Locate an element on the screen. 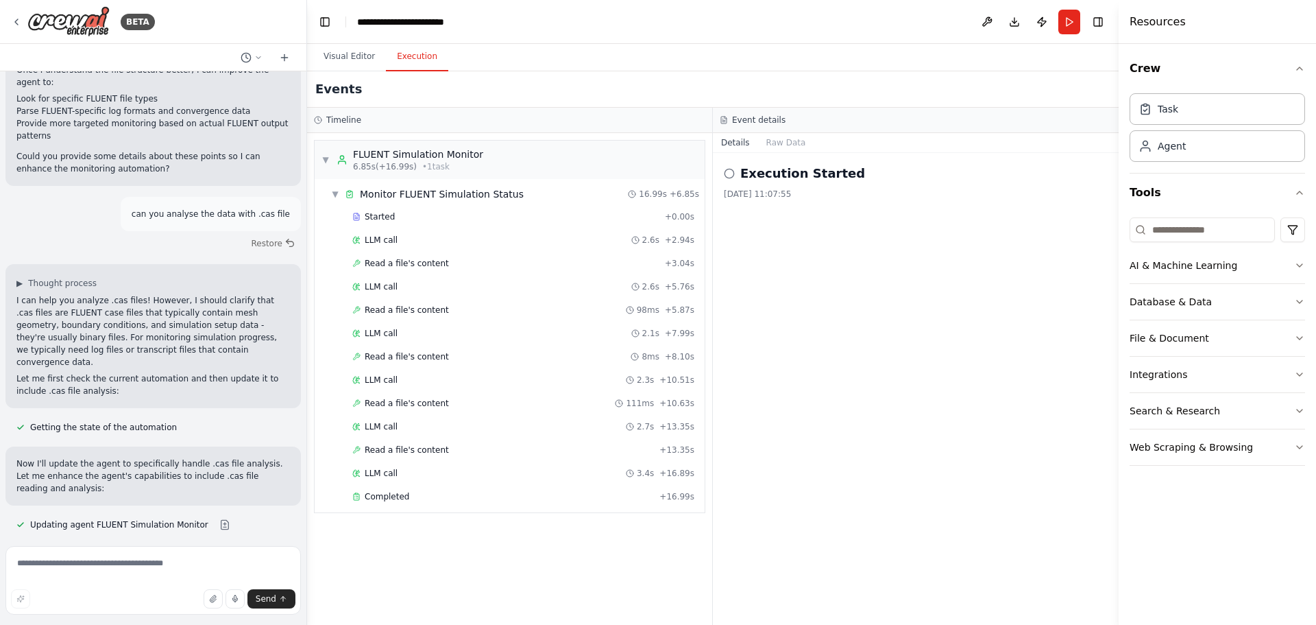 The image size is (1316, 625). span: + 7.99s is located at coordinates (679, 333).